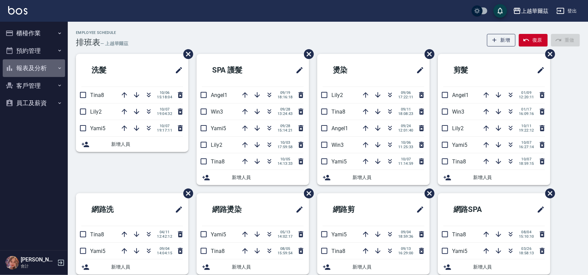 This screenshot has width=588, height=275. Describe the element at coordinates (527, 130) in the screenshot. I see `span: 19:22:12` at that location.